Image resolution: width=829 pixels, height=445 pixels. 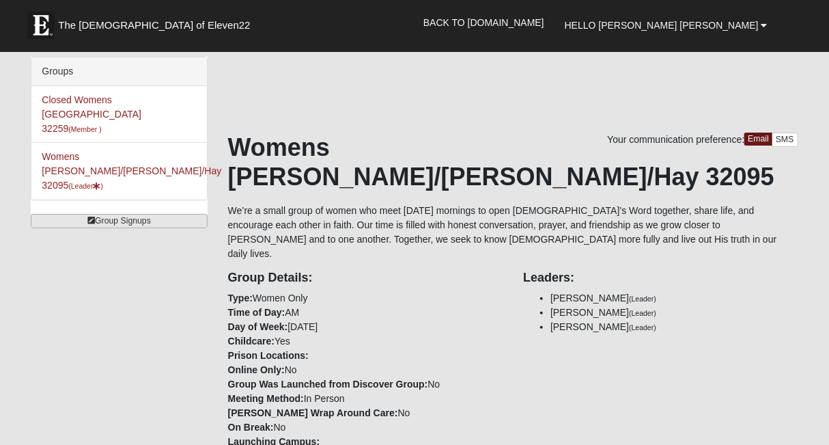 I want to click on small: (Member ), so click(x=85, y=129).